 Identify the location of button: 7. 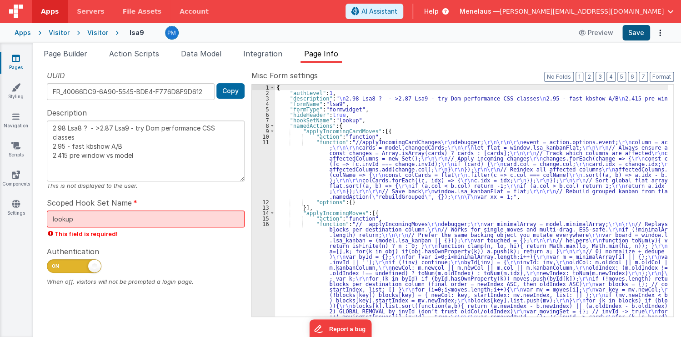
(643, 77).